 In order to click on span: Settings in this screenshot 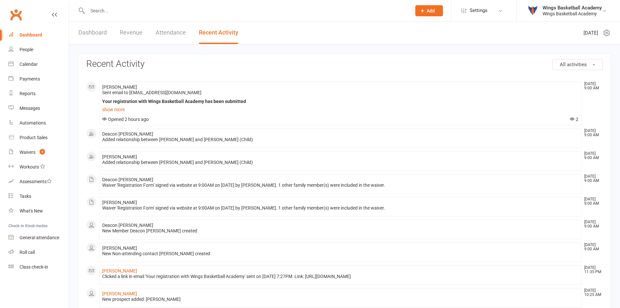, I will do `click(478, 10)`.